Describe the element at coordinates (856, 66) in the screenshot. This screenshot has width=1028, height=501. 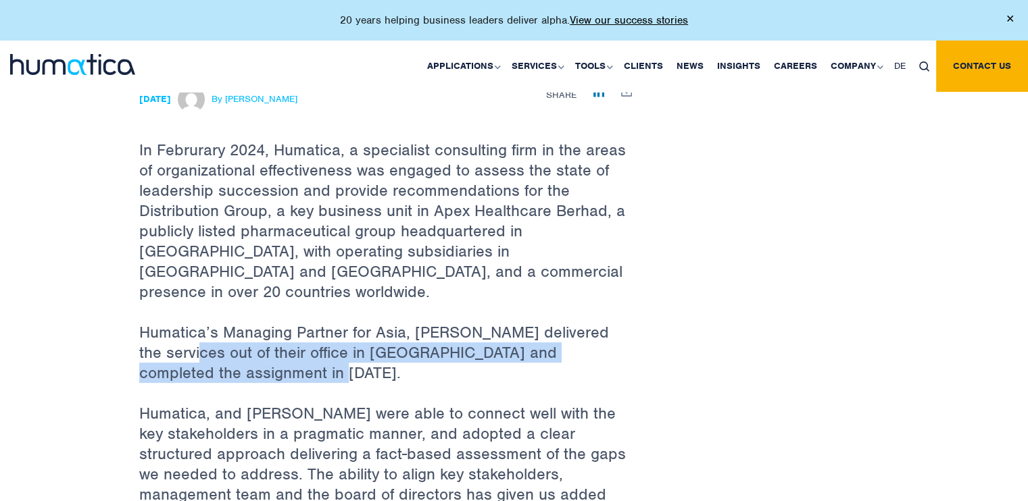
I see `a: Company` at that location.